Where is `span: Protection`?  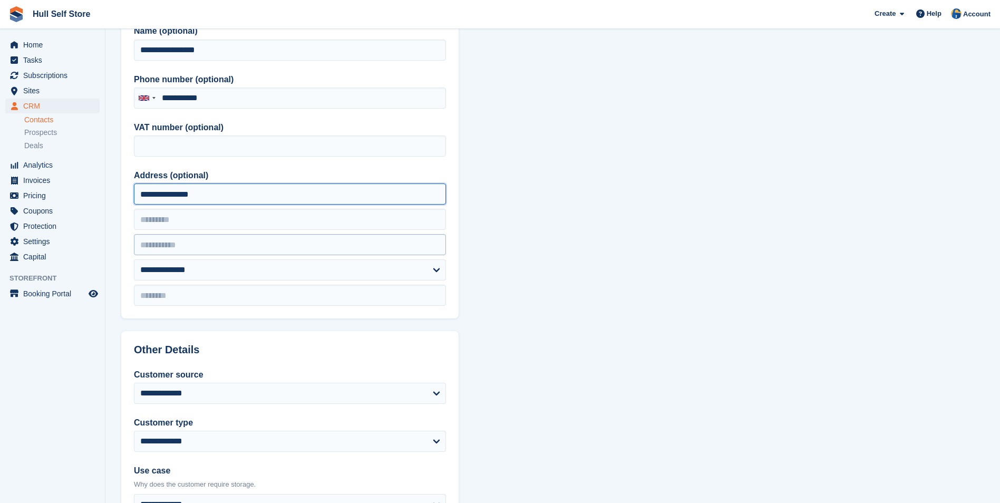
span: Protection is located at coordinates (55, 226).